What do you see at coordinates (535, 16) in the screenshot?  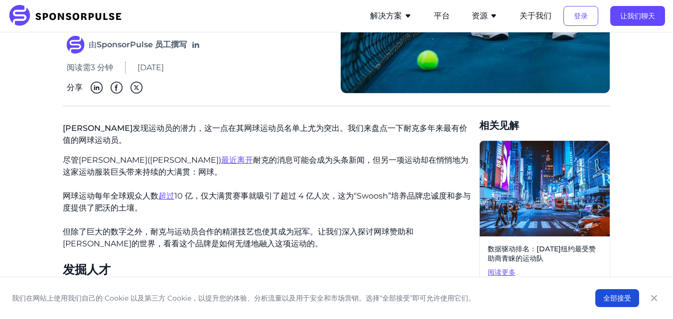 I see `a: 关于我们` at bounding box center [535, 16].